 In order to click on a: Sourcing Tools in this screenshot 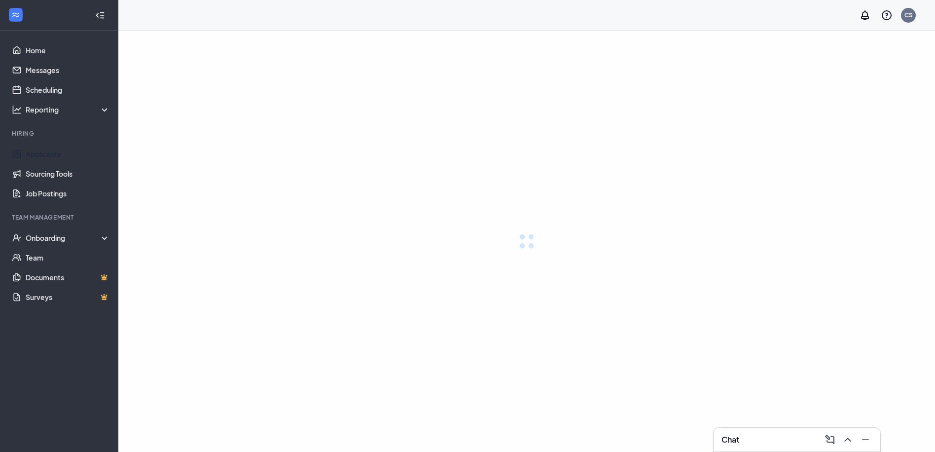, I will do `click(68, 174)`.